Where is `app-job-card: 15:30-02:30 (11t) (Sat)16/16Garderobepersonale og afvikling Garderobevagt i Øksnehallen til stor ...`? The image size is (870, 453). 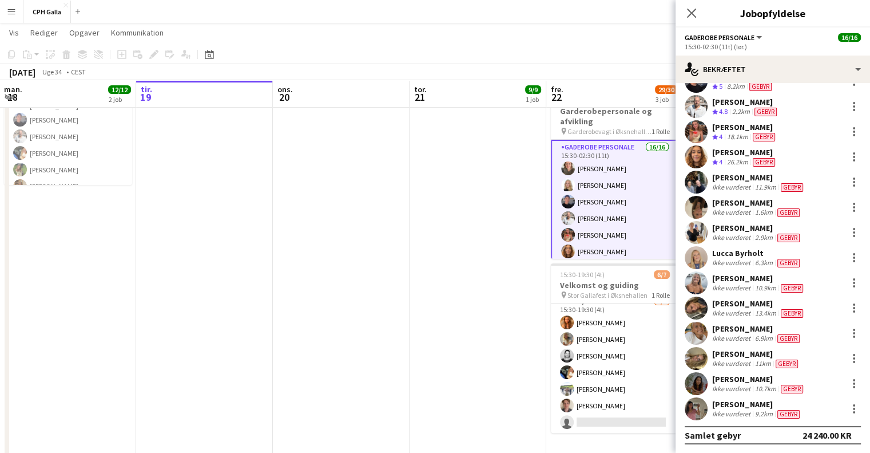 app-job-card: 15:30-02:30 (11t) (Sat)16/16Garderobepersonale og afvikling Garderobevagt i Øksnehallen til stor ... is located at coordinates (615, 174).